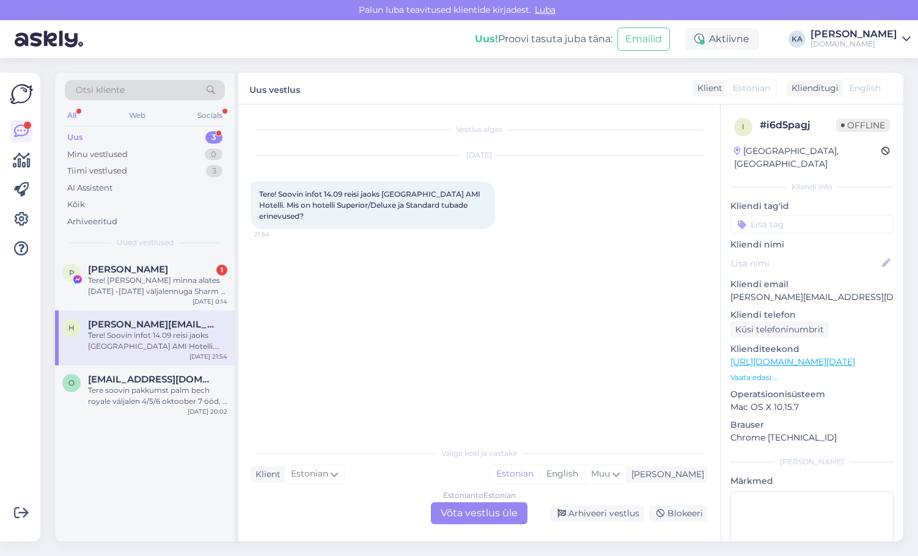 This screenshot has width=918, height=556. Describe the element at coordinates (145, 243) in the screenshot. I see `span: Uued vestlused` at that location.